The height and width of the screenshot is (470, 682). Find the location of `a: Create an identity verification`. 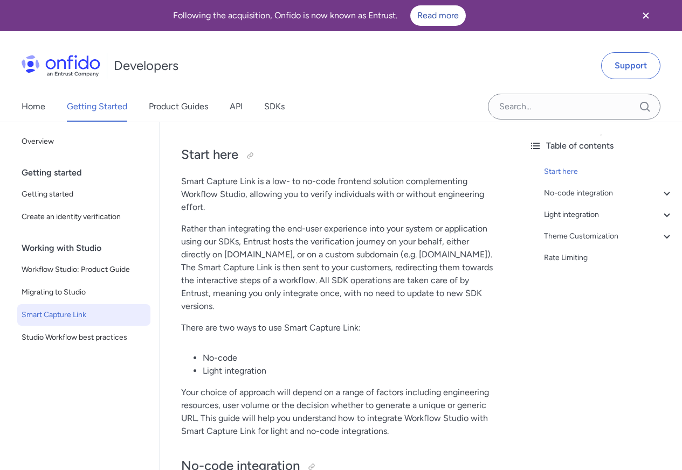

a: Create an identity verification is located at coordinates (84, 217).